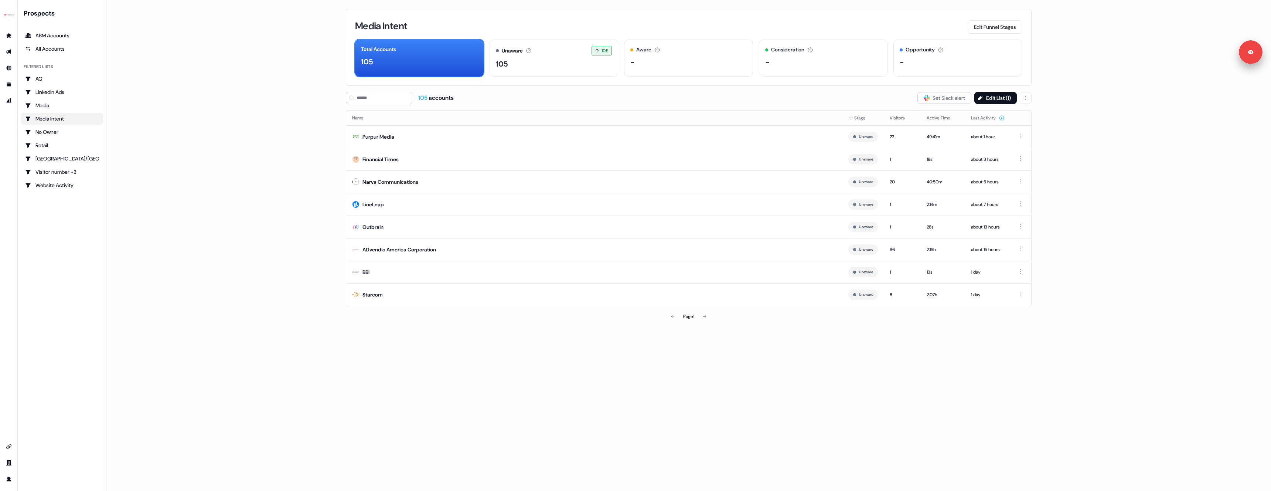  What do you see at coordinates (381, 159) in the screenshot?
I see `div: Financial Times` at bounding box center [381, 159].